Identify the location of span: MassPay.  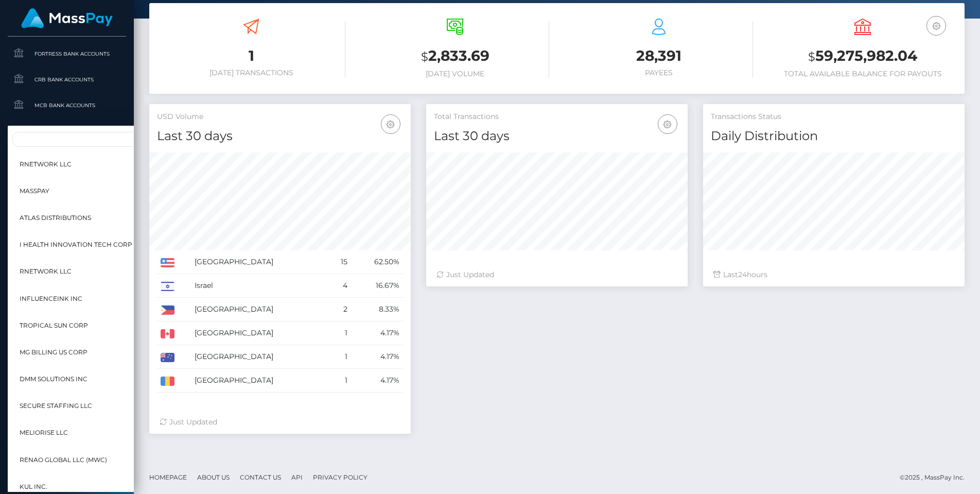
(35, 191).